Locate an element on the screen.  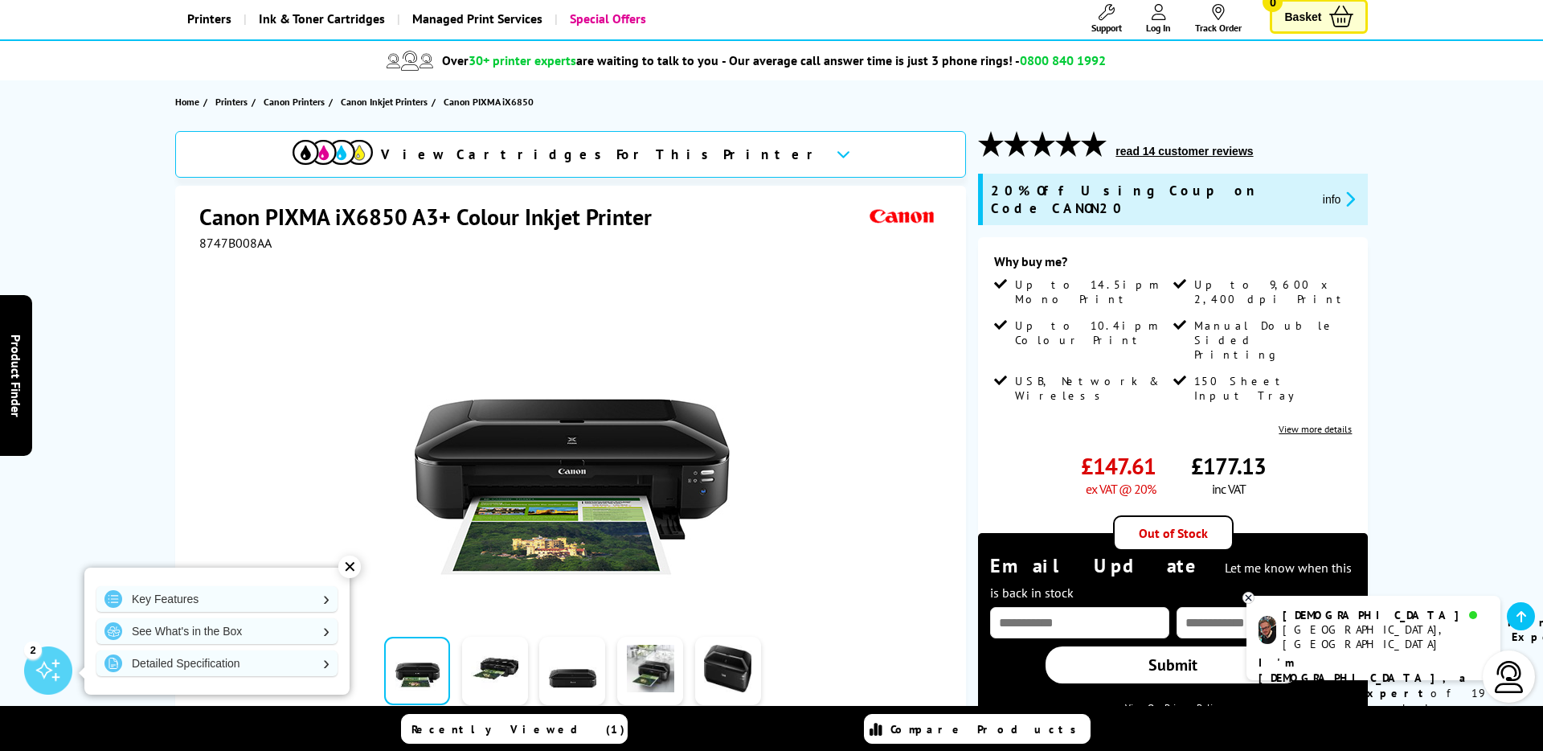
a: Log In is located at coordinates (1158, 18).